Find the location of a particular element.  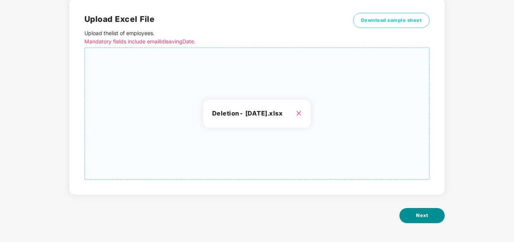

button: Download sample sheet is located at coordinates (392, 20).